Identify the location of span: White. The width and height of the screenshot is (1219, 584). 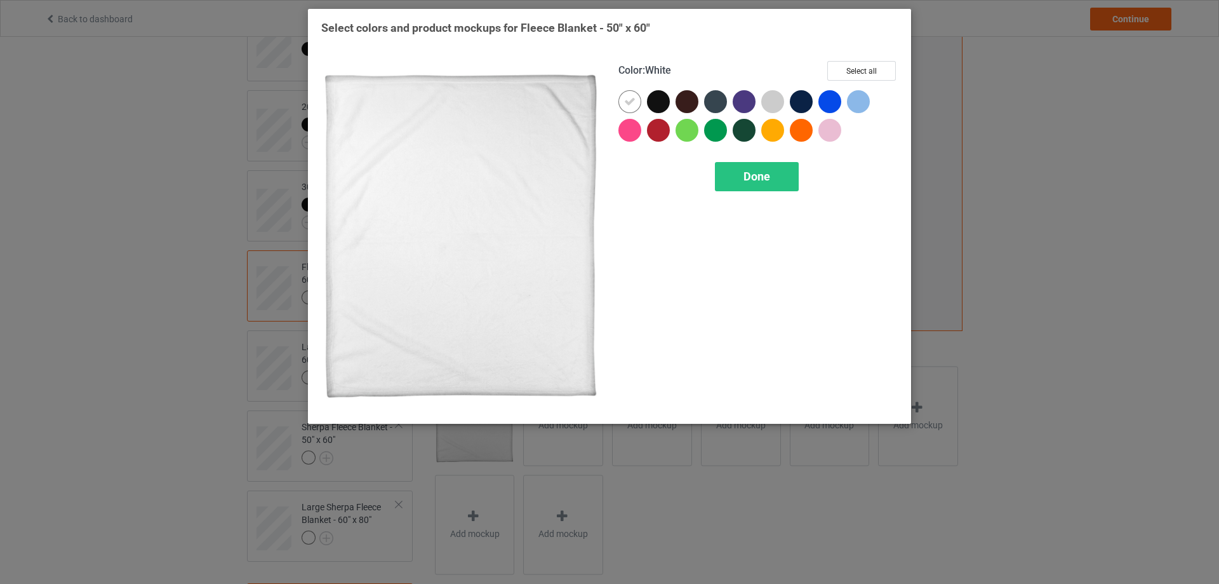
(658, 70).